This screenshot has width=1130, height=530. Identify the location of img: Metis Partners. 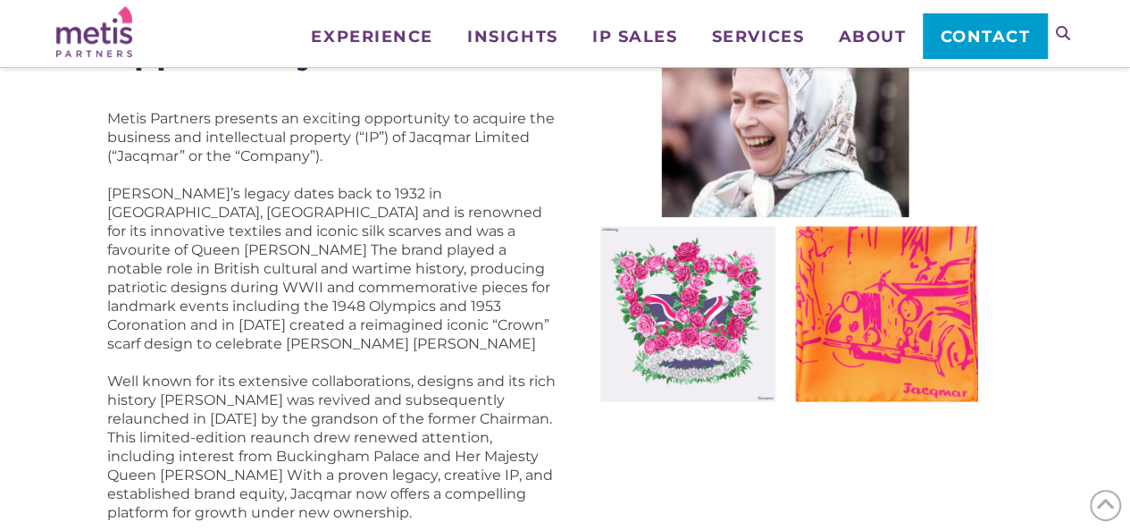
(94, 31).